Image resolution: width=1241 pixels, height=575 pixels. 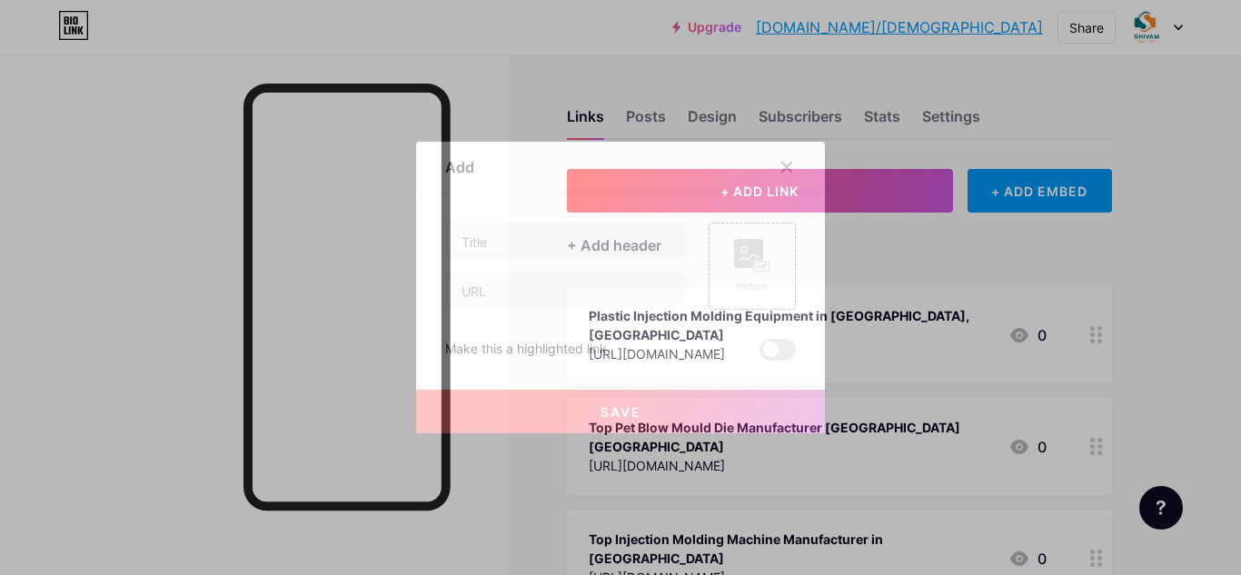 I want to click on input: Title, so click(x=566, y=242).